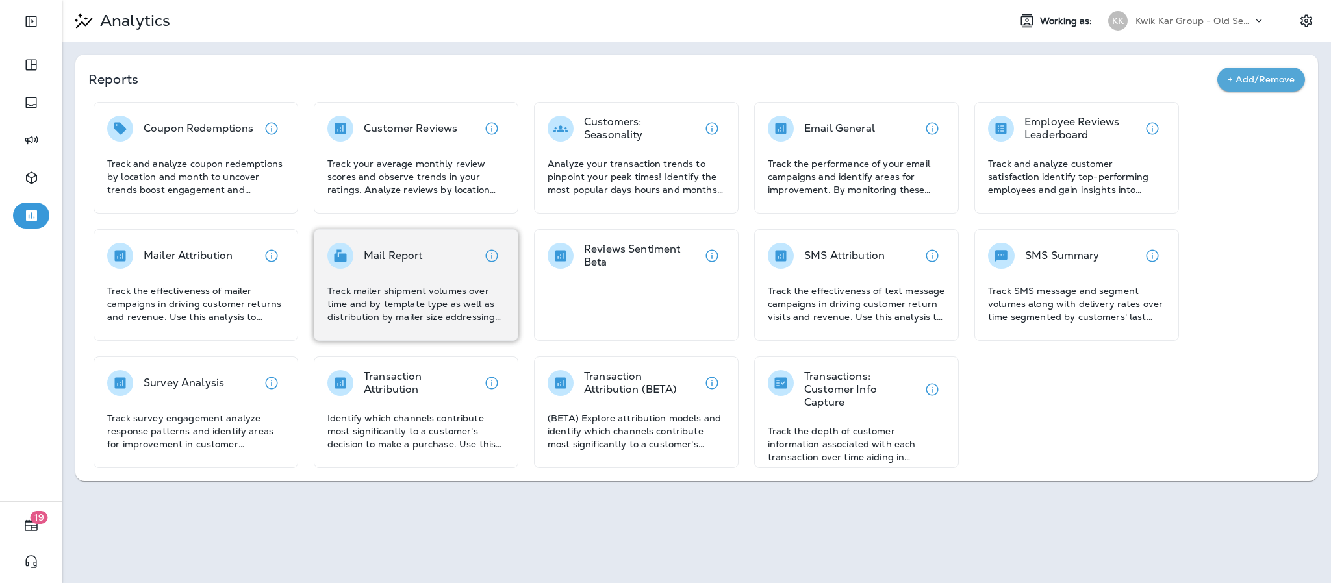 Image resolution: width=1331 pixels, height=583 pixels. I want to click on div: KK, so click(1118, 21).